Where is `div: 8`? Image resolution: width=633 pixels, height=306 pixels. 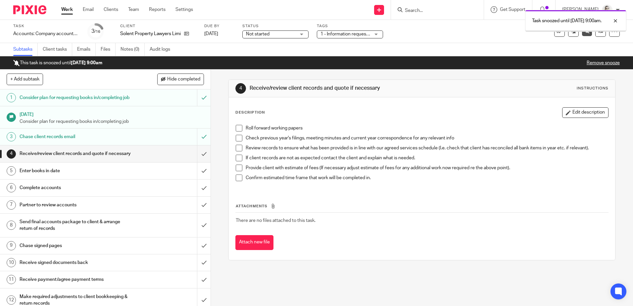 div: 8 is located at coordinates (11, 225).